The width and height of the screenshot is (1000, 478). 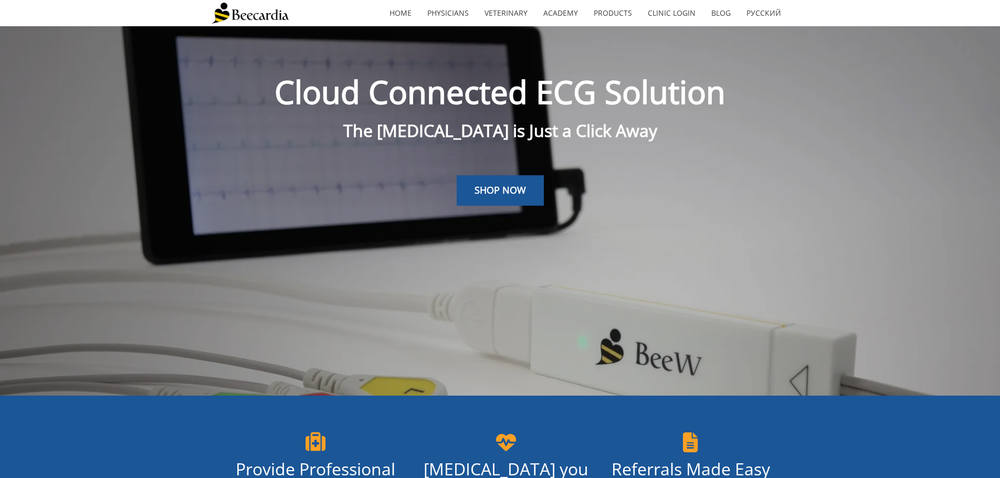 I want to click on a: Clinic Login, so click(x=671, y=13).